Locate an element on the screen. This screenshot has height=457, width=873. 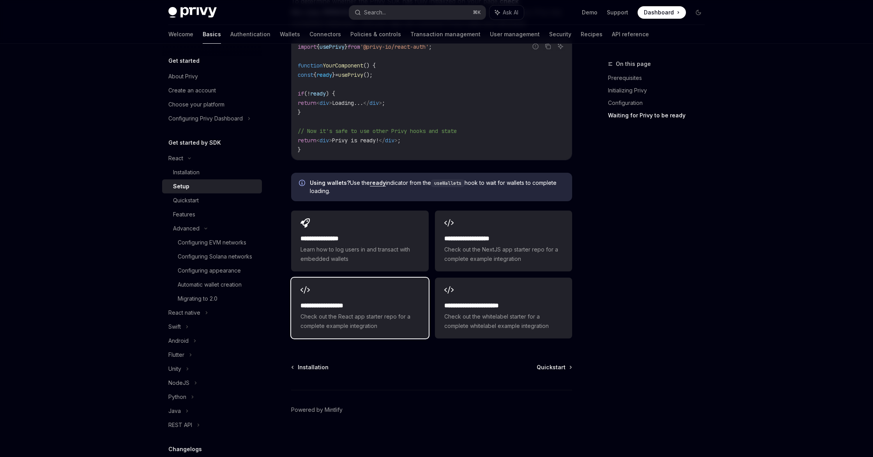
button: Report incorrect code is located at coordinates (536, 46).